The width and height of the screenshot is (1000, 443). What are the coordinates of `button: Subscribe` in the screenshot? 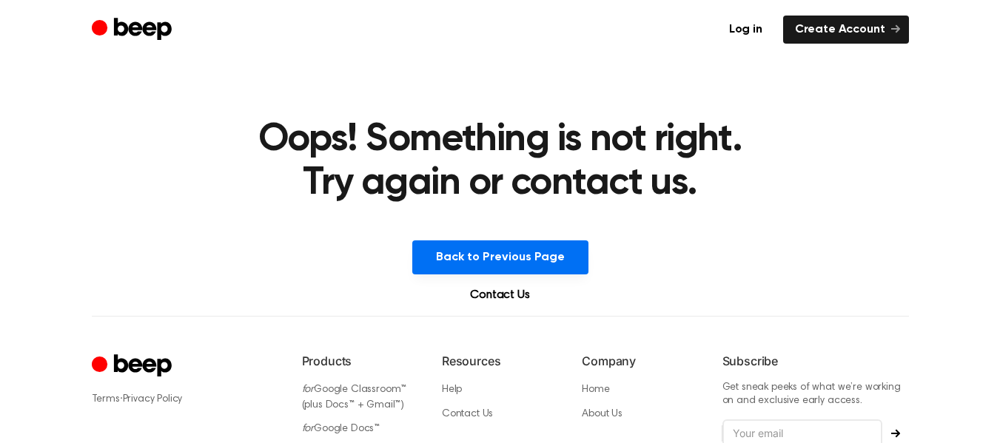 It's located at (896, 434).